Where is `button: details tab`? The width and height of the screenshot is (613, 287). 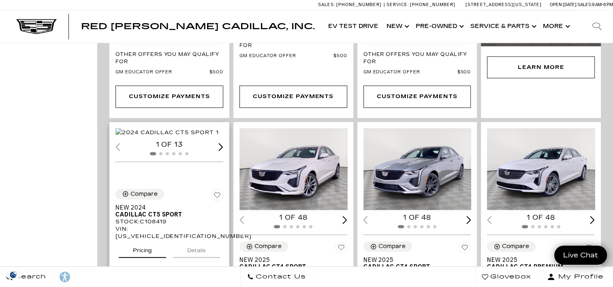
button: details tab is located at coordinates (197, 249).